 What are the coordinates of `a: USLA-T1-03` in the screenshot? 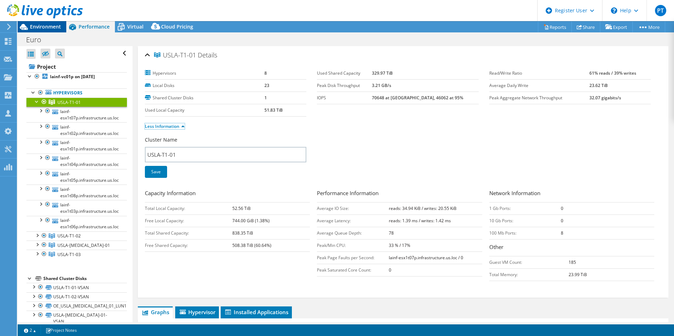 It's located at (77, 255).